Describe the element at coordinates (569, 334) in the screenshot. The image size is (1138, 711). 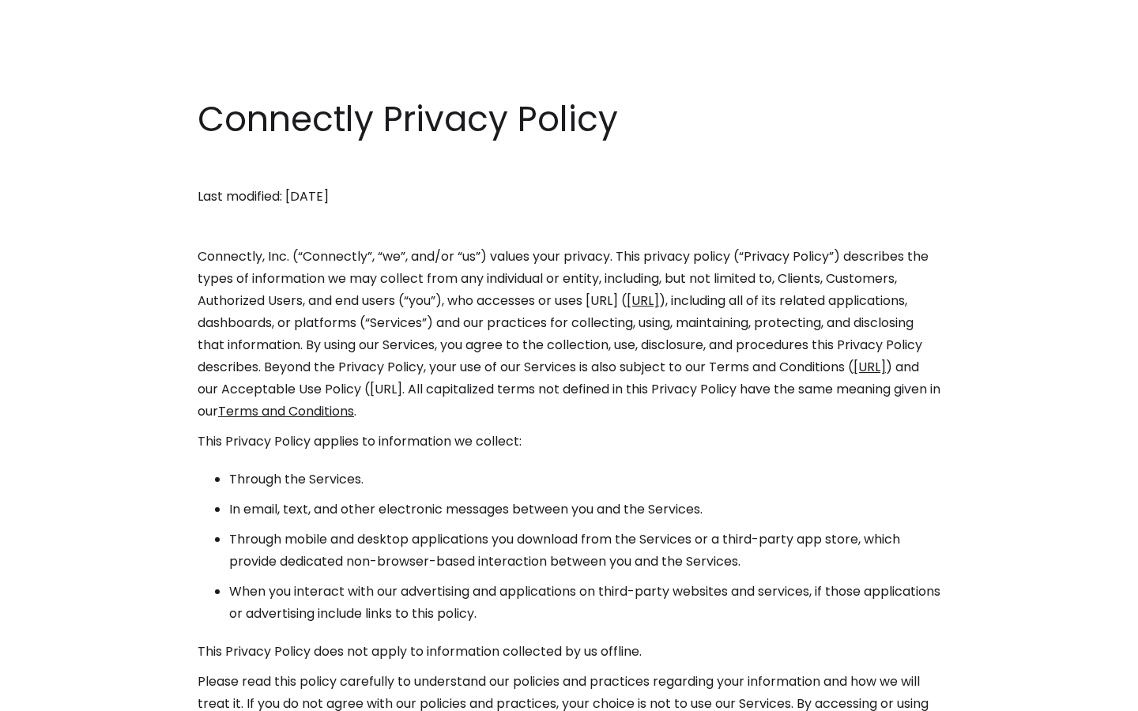
I see `p: Connectly, Inc. (“Connectly”, “we”, and/or “us”) values your privacy. This privacy policy (“Priva...` at that location.